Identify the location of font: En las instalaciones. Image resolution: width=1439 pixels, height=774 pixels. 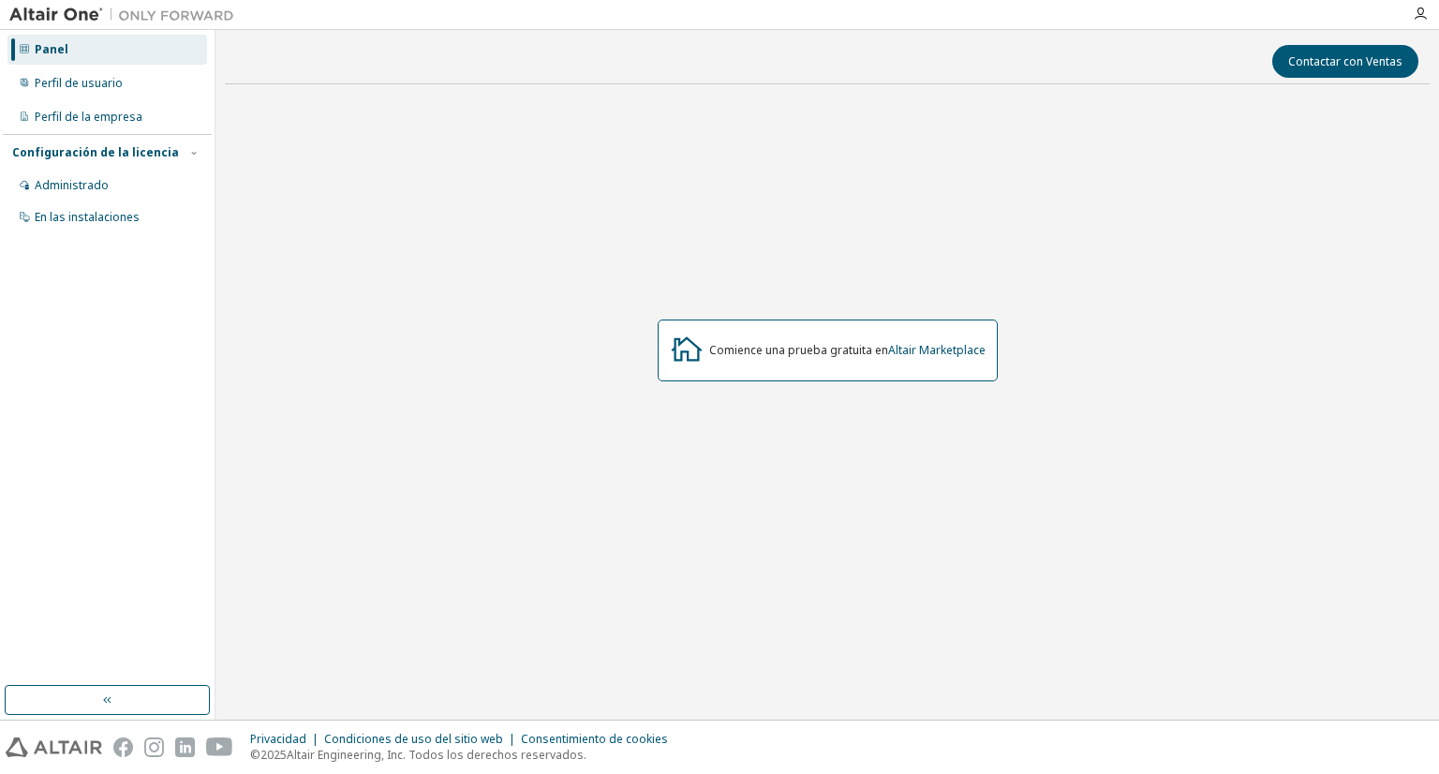
(87, 216).